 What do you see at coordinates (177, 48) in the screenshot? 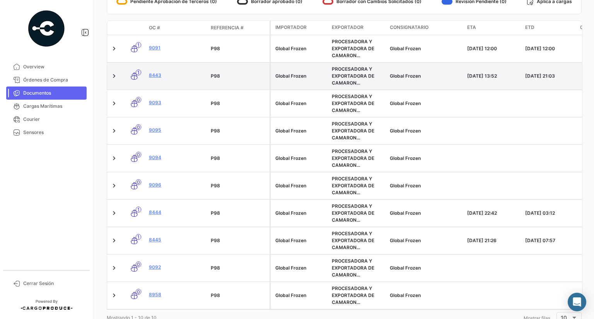
I see `a: 9091` at bounding box center [177, 48].